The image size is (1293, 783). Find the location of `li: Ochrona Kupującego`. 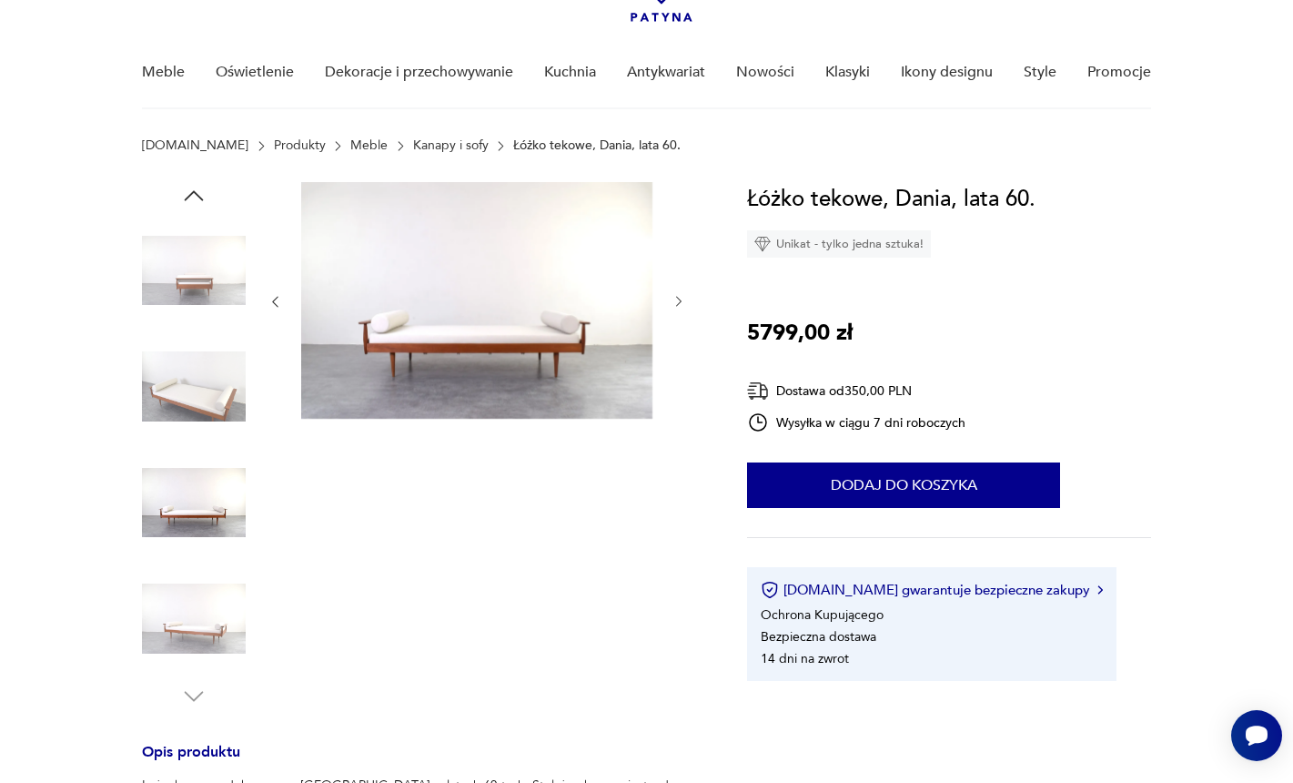

li: Ochrona Kupującego is located at coordinates (822, 614).